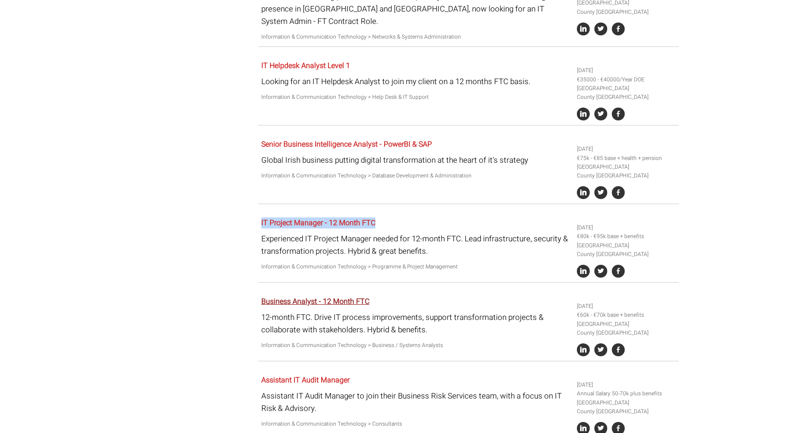 The height and width of the screenshot is (433, 794). What do you see at coordinates (415, 245) in the screenshot?
I see `p: Experienced IT Project Manager needed for 12-month FTC. Lead infrastructure, security & transform...` at bounding box center [415, 245].